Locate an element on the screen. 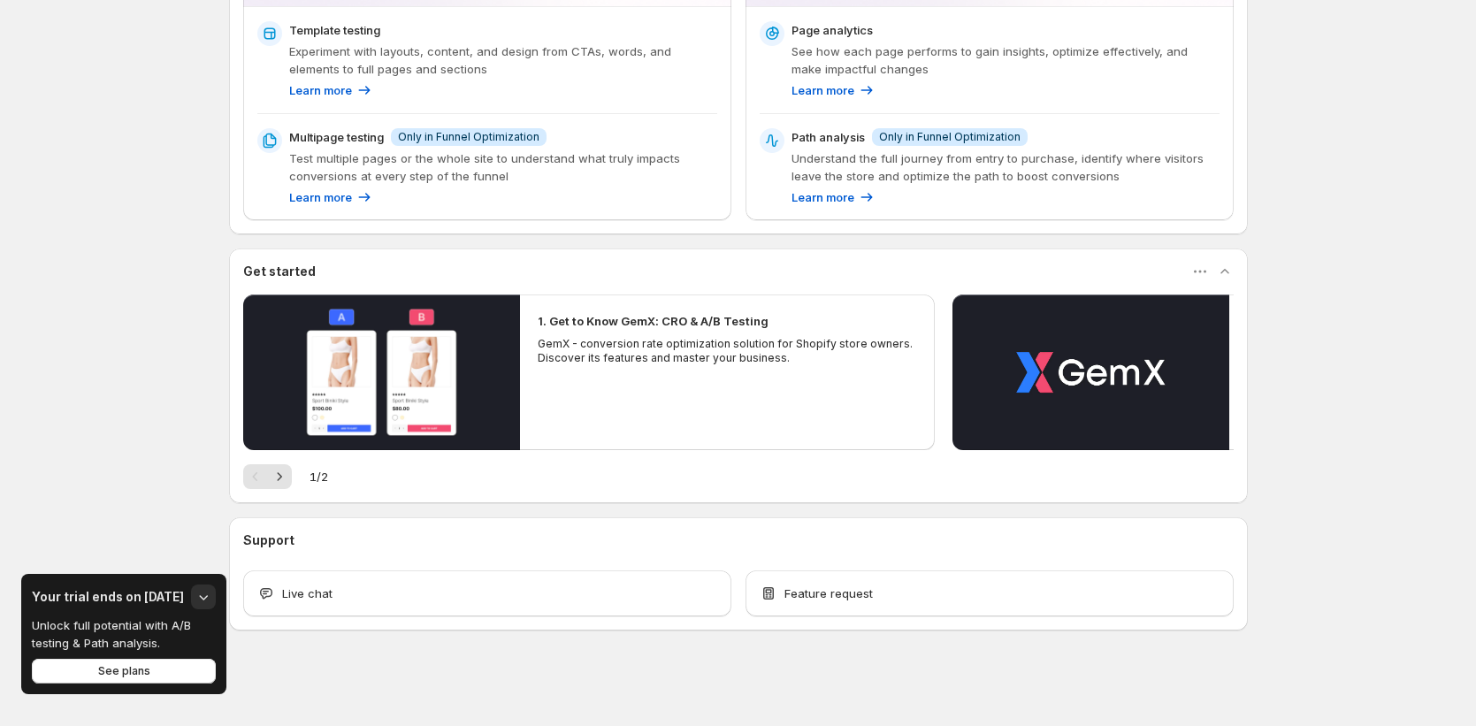 This screenshot has height=726, width=1476. span: Feature request is located at coordinates (828, 593).